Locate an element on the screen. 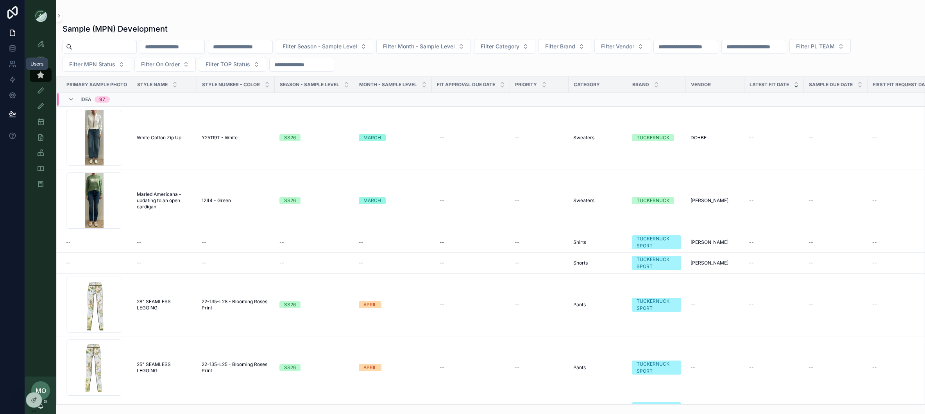 This screenshot has width=925, height=414. a: 25" SEAMLESS LEGGING is located at coordinates (164, 368).